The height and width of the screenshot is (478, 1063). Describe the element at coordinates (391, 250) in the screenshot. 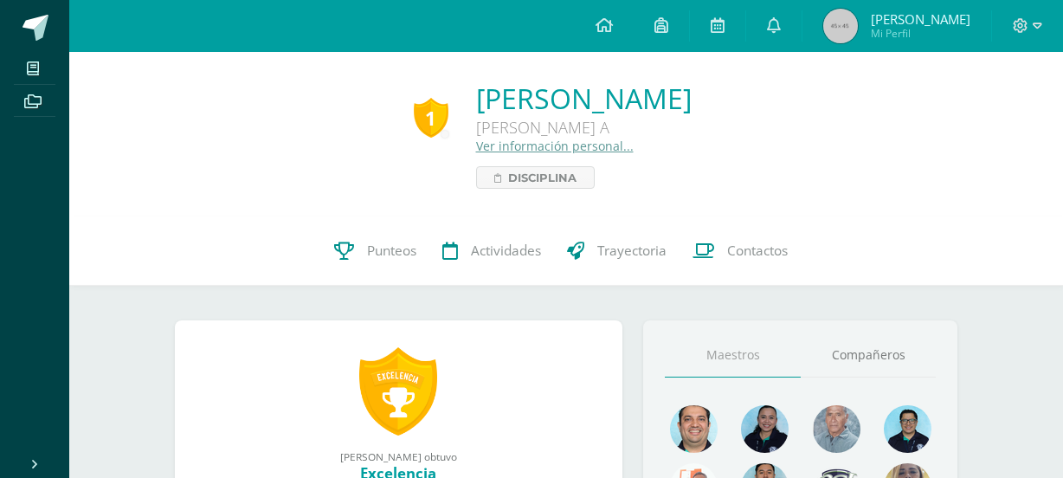

I see `span: Punteos` at that location.